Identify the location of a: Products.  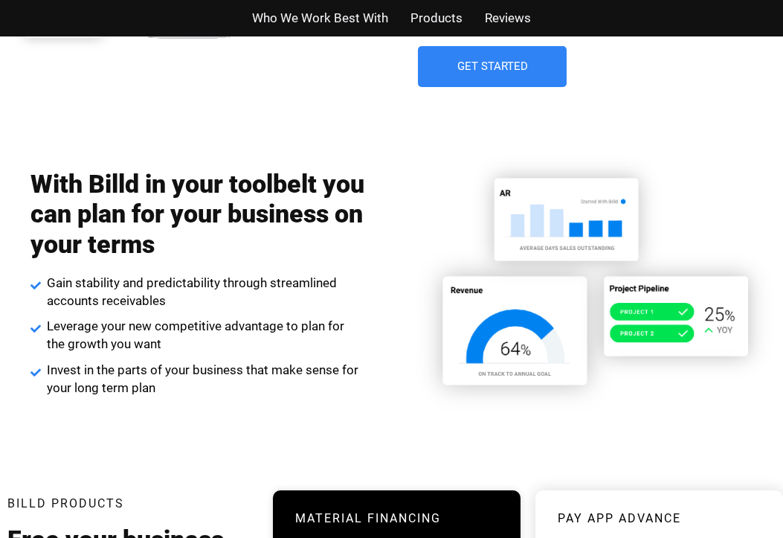
(437, 18).